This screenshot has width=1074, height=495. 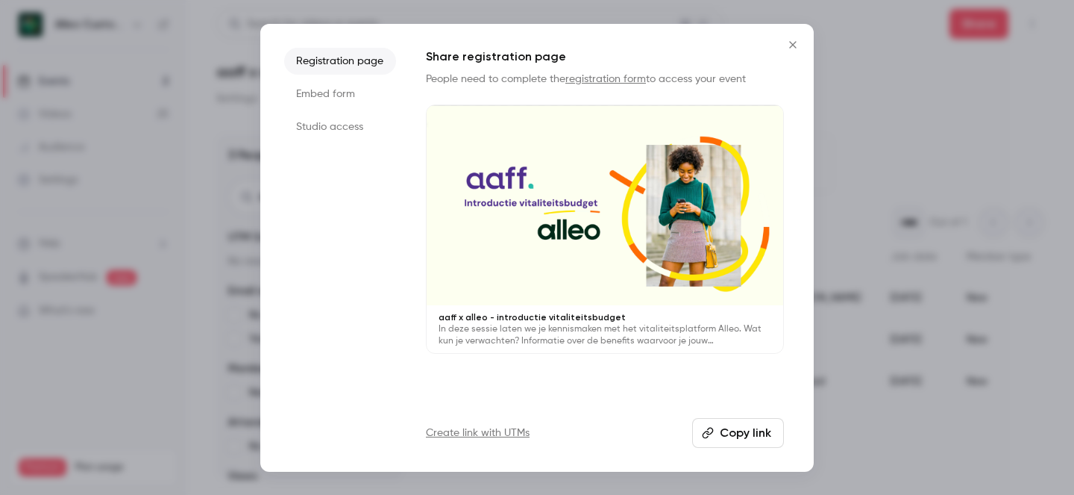 I want to click on li: Embed form, so click(x=340, y=94).